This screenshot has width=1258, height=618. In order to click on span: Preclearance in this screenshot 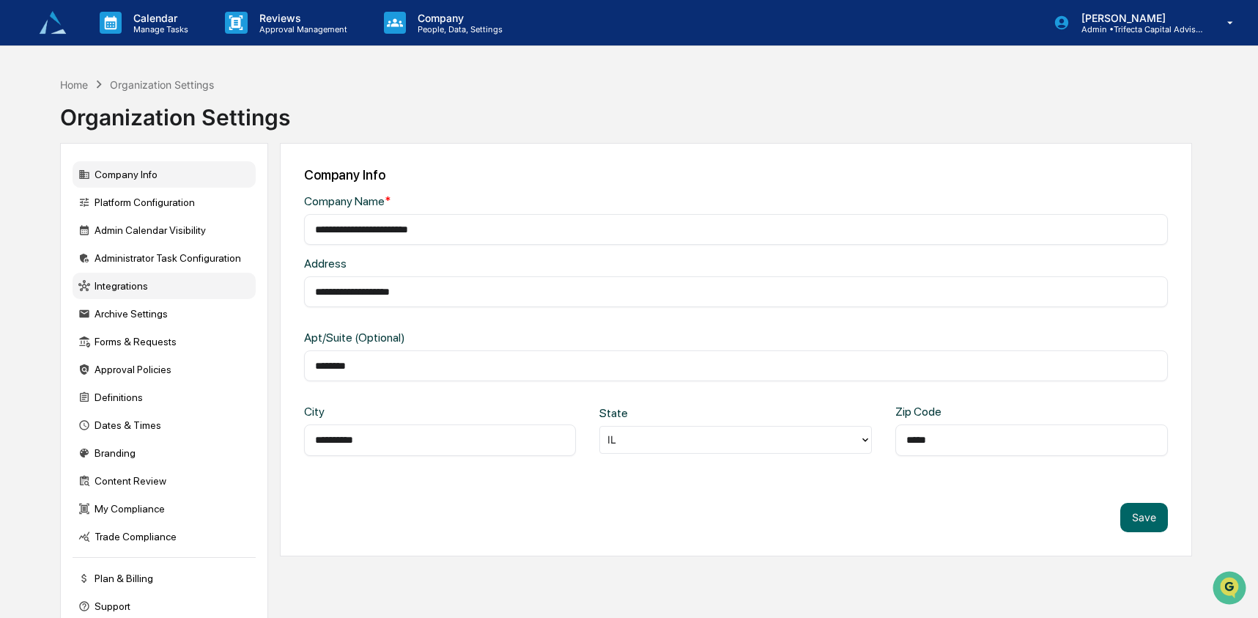, I will do `click(62, 192)`.